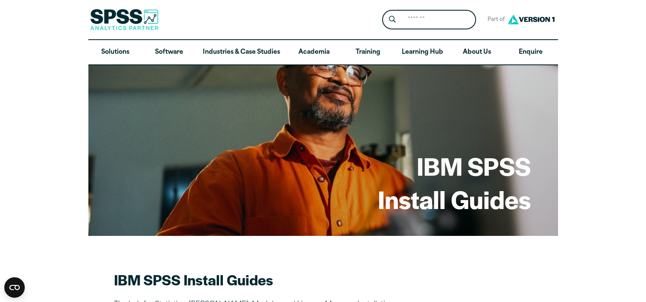  I want to click on img: Version1 Logo, so click(531, 19).